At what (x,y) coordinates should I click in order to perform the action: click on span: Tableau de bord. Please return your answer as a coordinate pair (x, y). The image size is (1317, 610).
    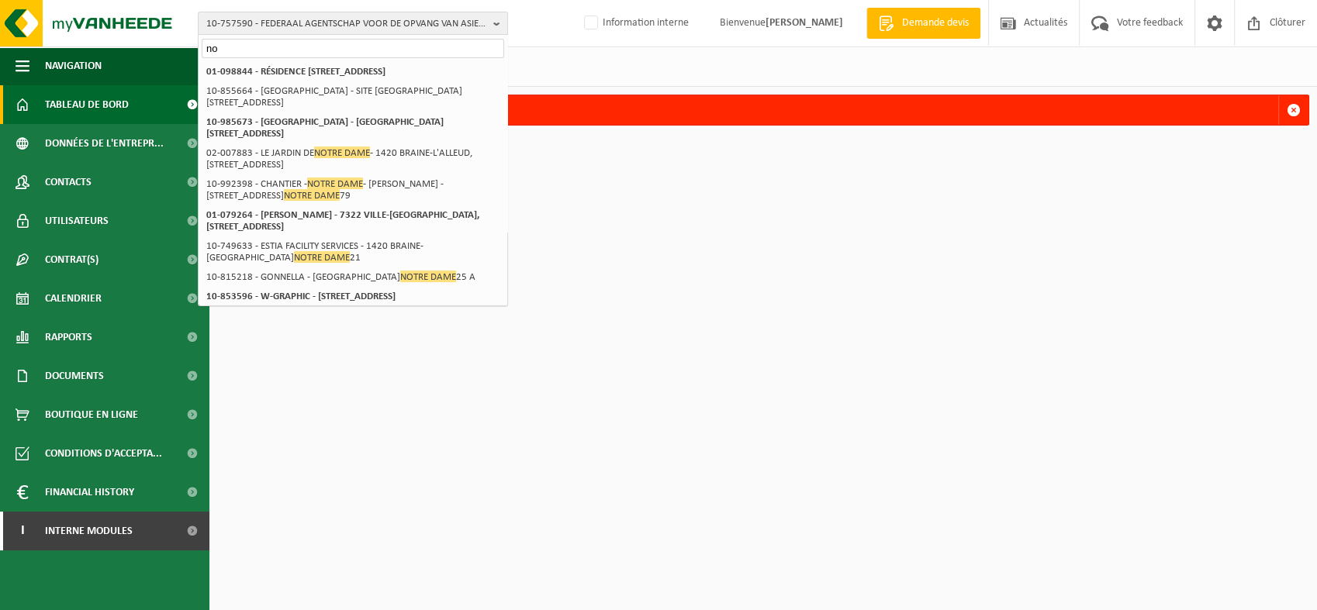
    Looking at the image, I should click on (87, 105).